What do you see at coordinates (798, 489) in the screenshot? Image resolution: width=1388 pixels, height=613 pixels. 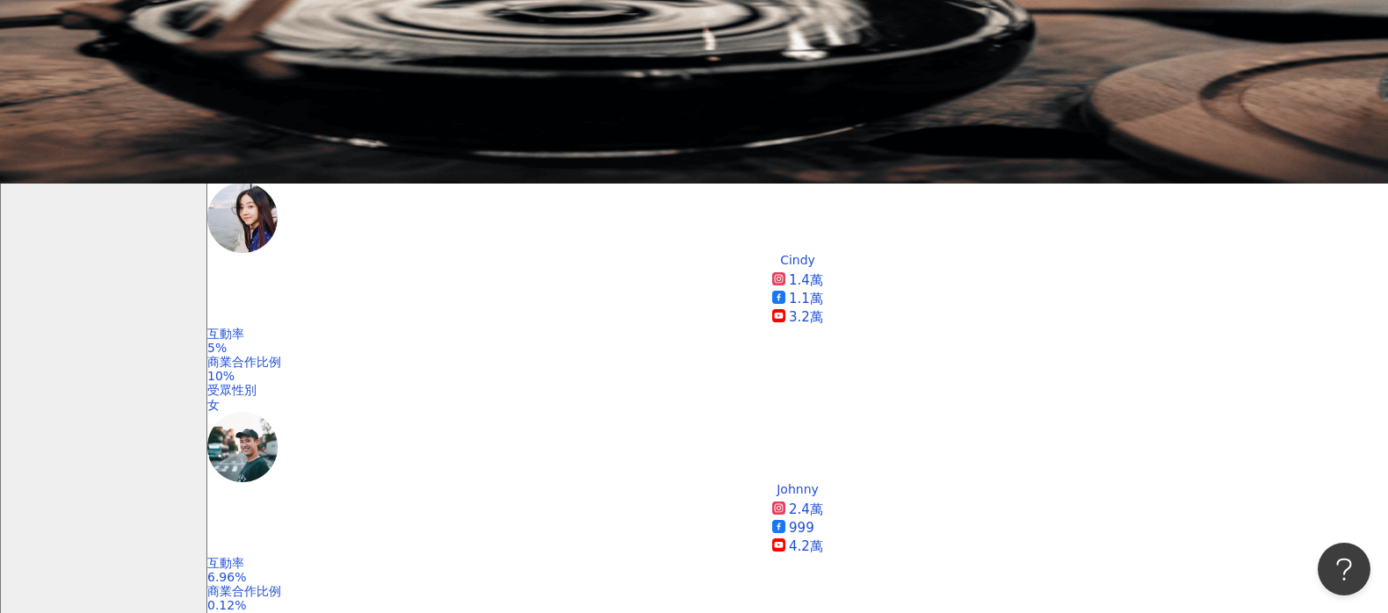 I see `div: Johnny` at bounding box center [798, 489].